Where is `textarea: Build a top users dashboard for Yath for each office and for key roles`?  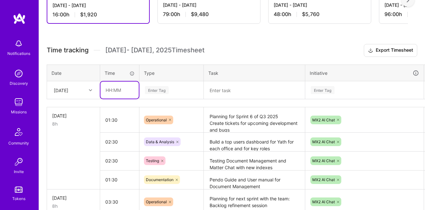
textarea: Build a top users dashboard for Yath for each office and for key roles is located at coordinates (254, 142).